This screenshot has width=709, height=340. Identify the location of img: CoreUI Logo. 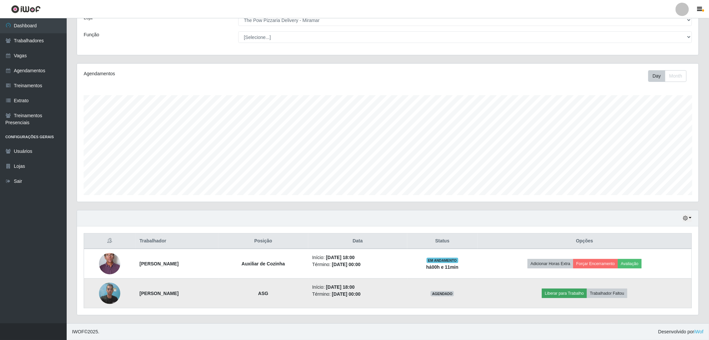
(26, 9).